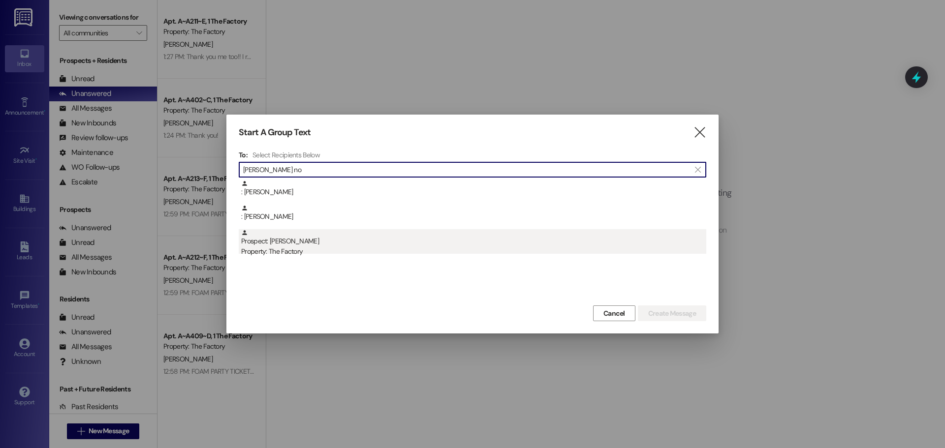 The image size is (945, 448). I want to click on button: Create Message, so click(672, 314).